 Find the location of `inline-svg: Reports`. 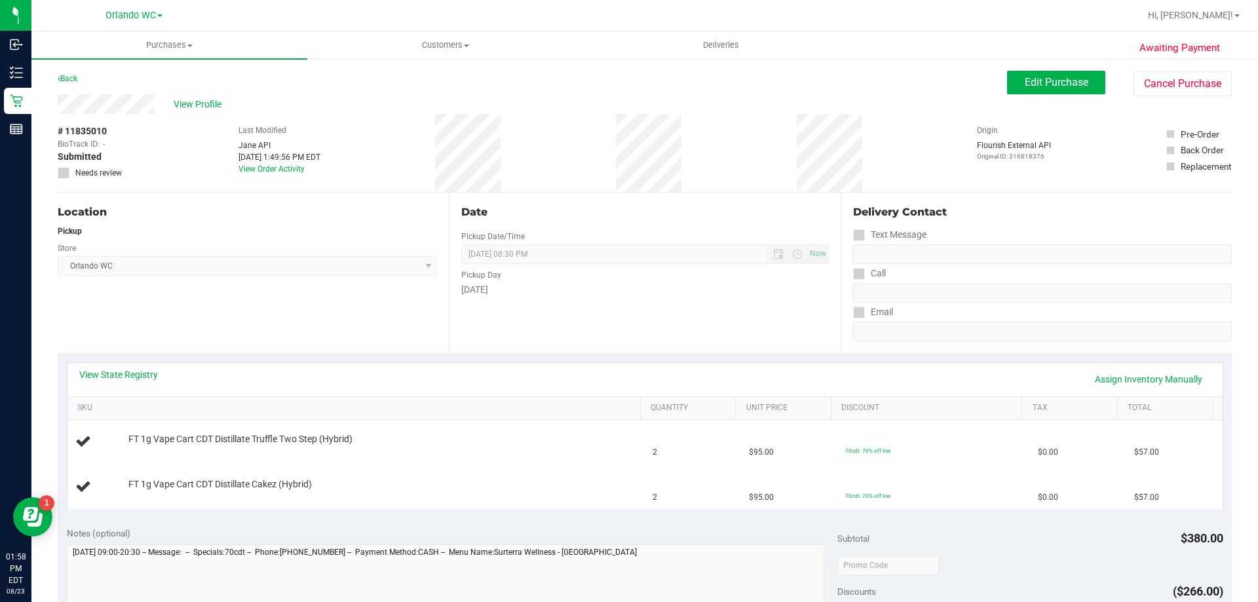

inline-svg: Reports is located at coordinates (16, 129).